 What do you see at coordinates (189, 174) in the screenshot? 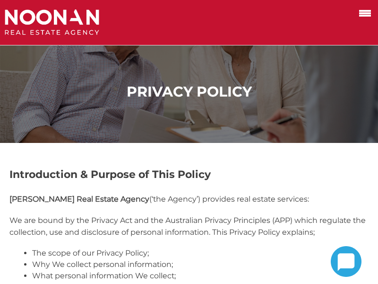
I see `h2: Introduction & Purpose of This Policy` at bounding box center [189, 174].